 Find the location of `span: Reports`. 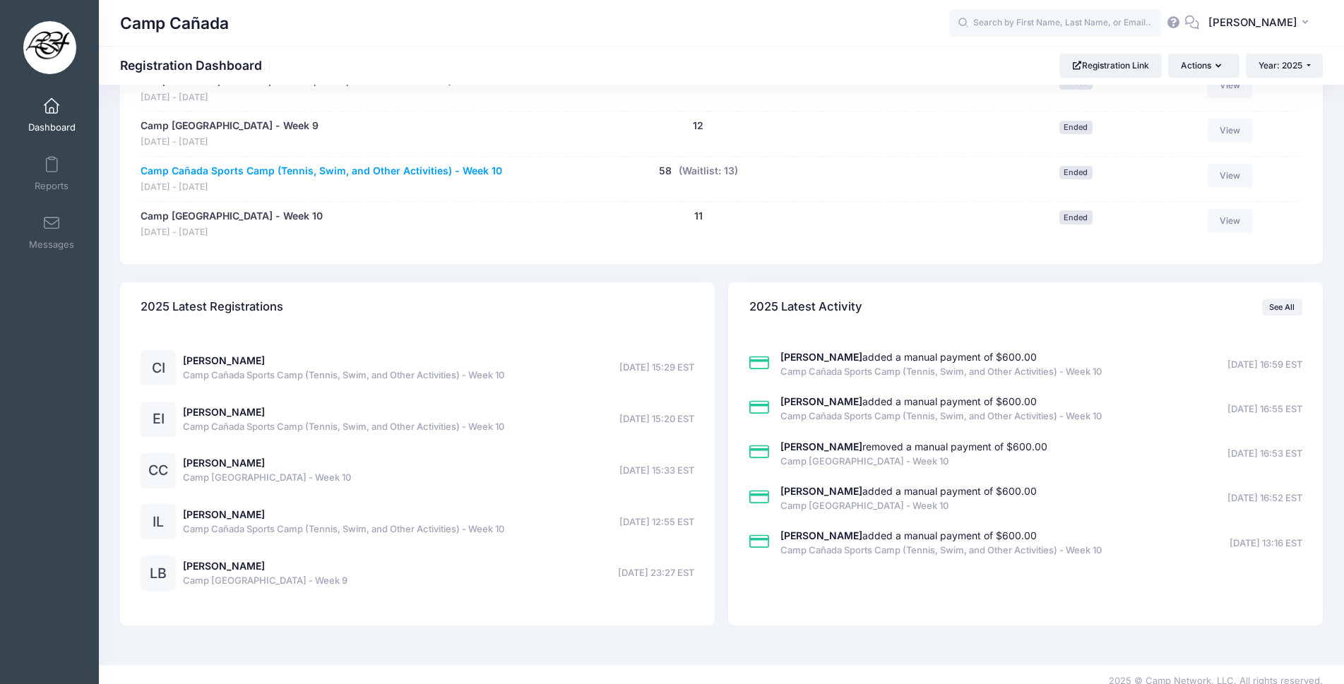

span: Reports is located at coordinates (52, 186).